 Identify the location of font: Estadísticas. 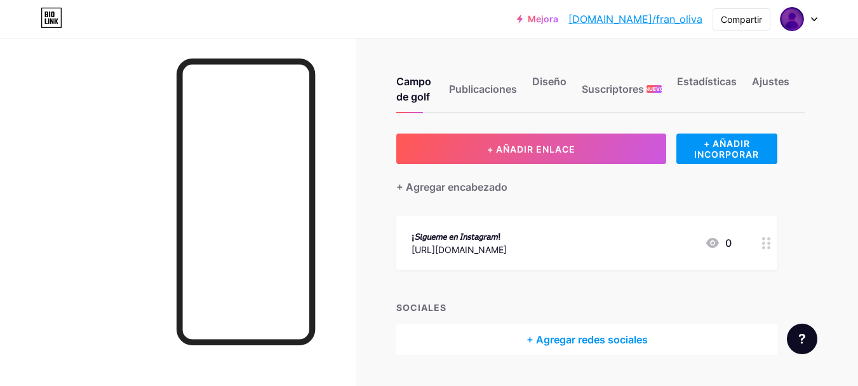
(707, 81).